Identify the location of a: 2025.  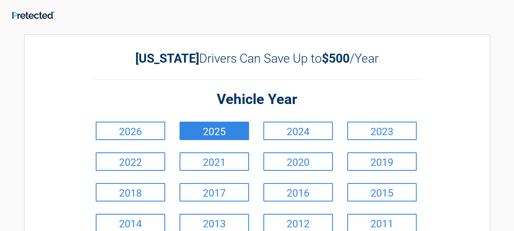
(214, 130).